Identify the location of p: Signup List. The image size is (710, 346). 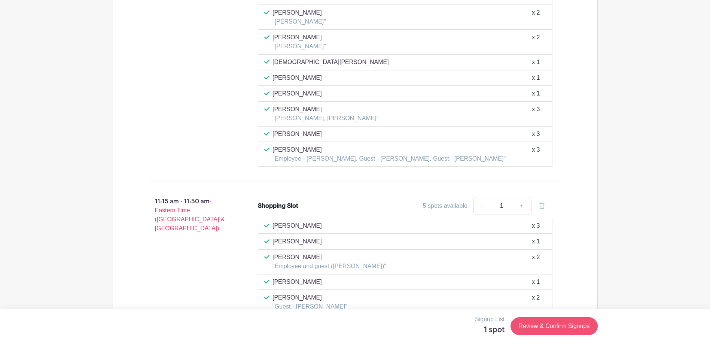
(489, 319).